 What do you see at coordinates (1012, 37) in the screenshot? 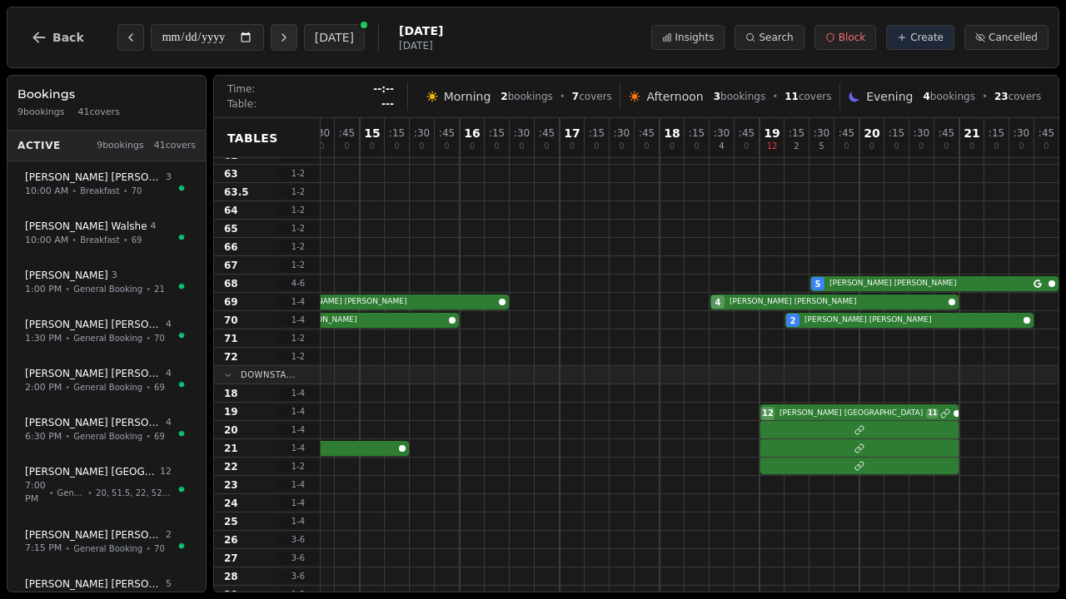
I see `span: Cancelled` at bounding box center [1012, 37].